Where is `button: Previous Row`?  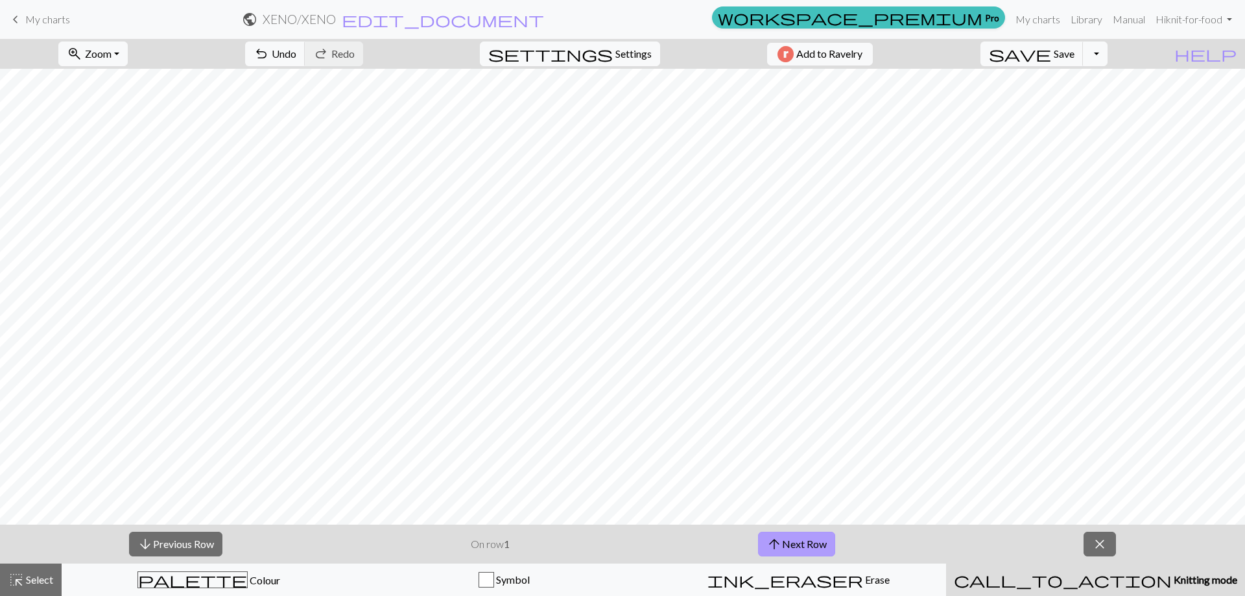 button: Previous Row is located at coordinates (176, 544).